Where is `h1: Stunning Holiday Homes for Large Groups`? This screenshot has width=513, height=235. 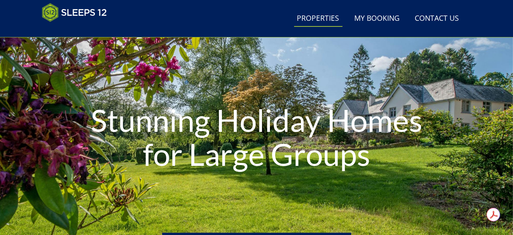 h1: Stunning Holiday Homes for Large Groups is located at coordinates (257, 137).